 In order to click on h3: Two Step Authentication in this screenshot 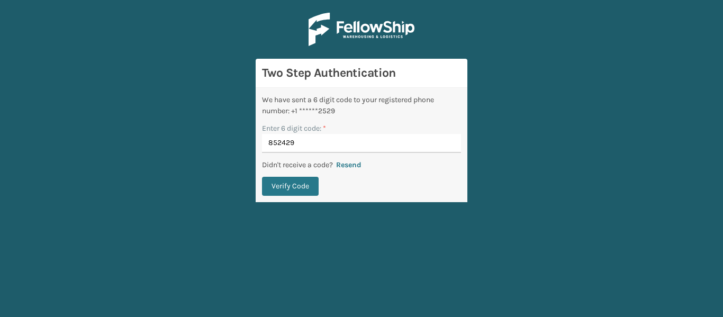, I will do `click(362, 73)`.